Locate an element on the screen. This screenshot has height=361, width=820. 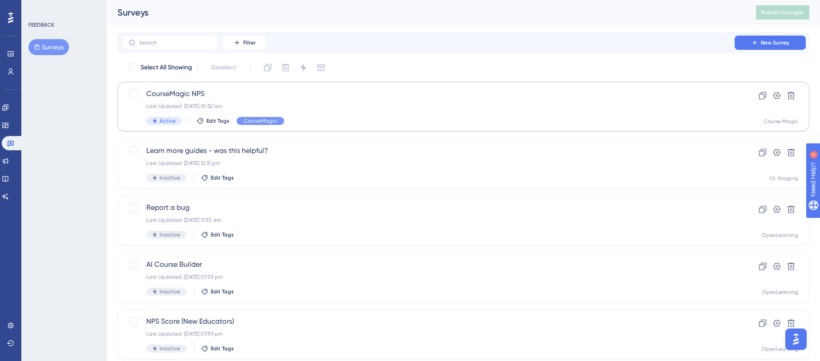
span: Filter is located at coordinates (249, 43).